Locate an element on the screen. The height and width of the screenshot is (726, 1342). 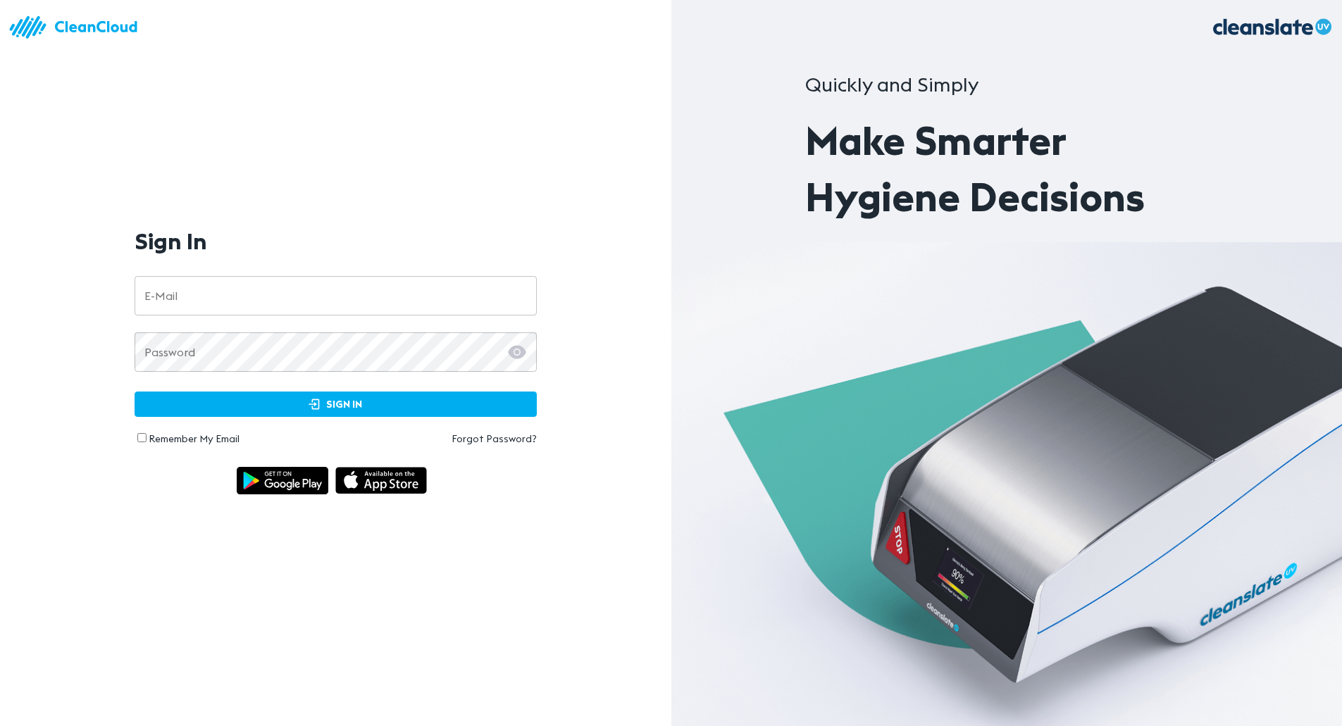
img: logo_.070fea6c.svg is located at coordinates (1272, 27).